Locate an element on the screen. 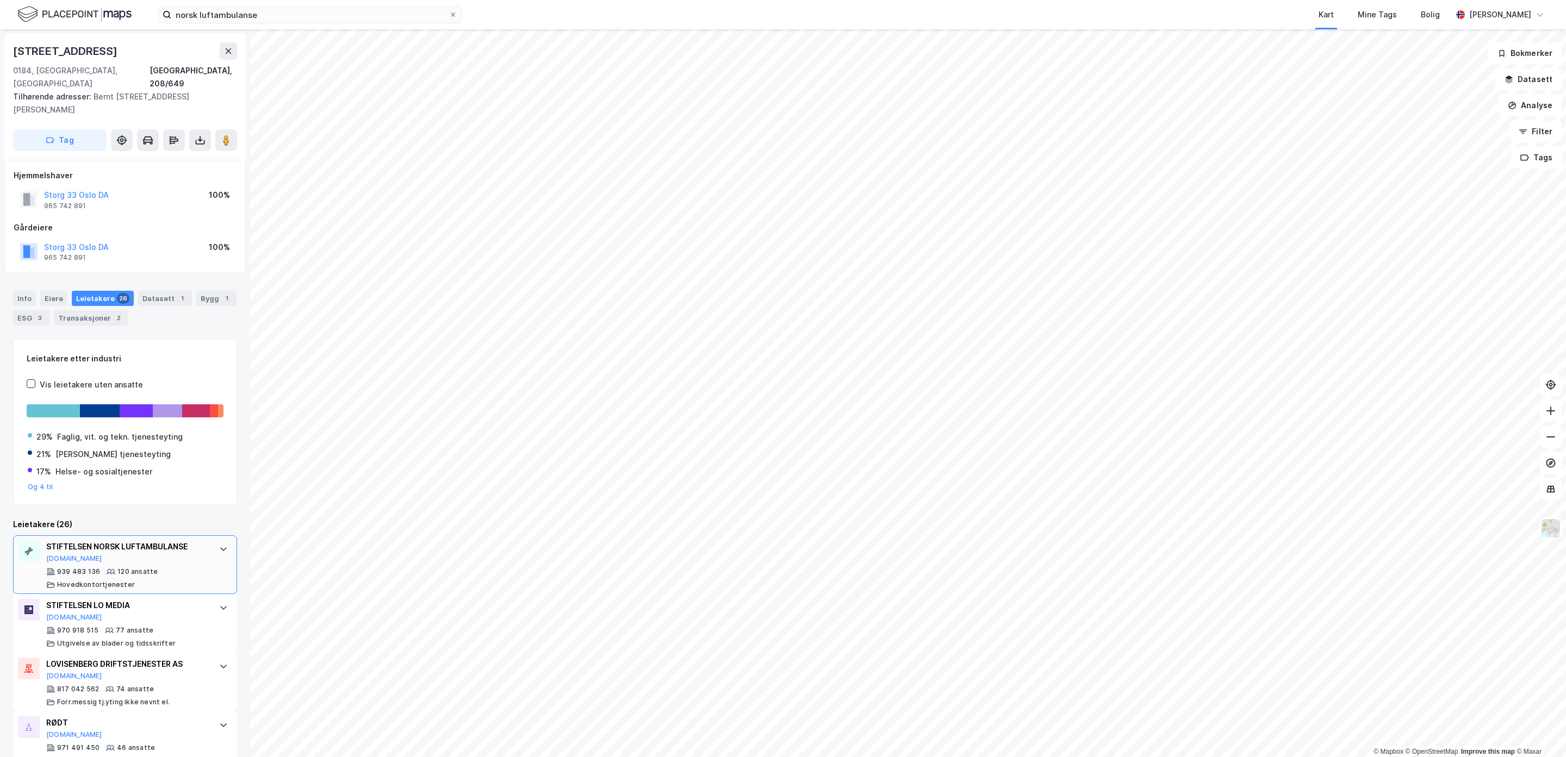 The image size is (1566, 757). div: Faglig, vit. og tekn. tjenesteyting is located at coordinates (120, 437).